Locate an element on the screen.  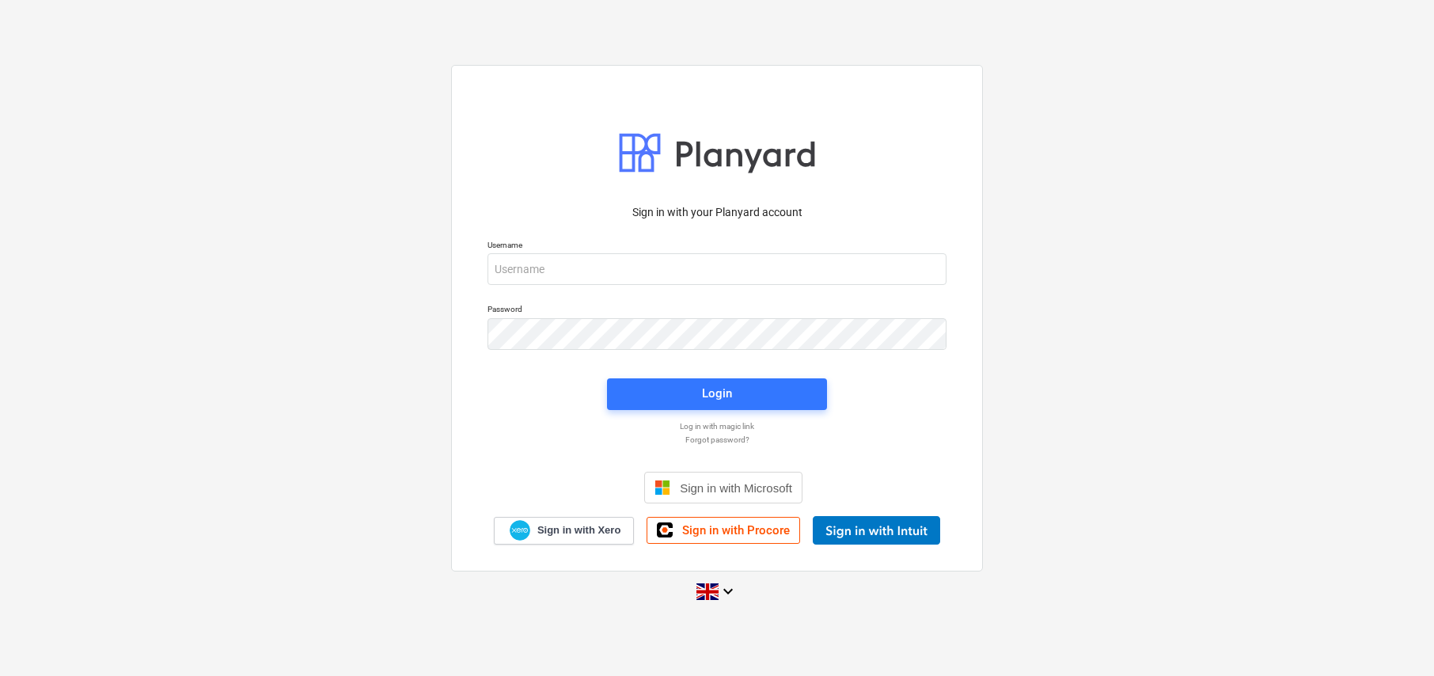
img: Microsoft logo is located at coordinates (662, 487).